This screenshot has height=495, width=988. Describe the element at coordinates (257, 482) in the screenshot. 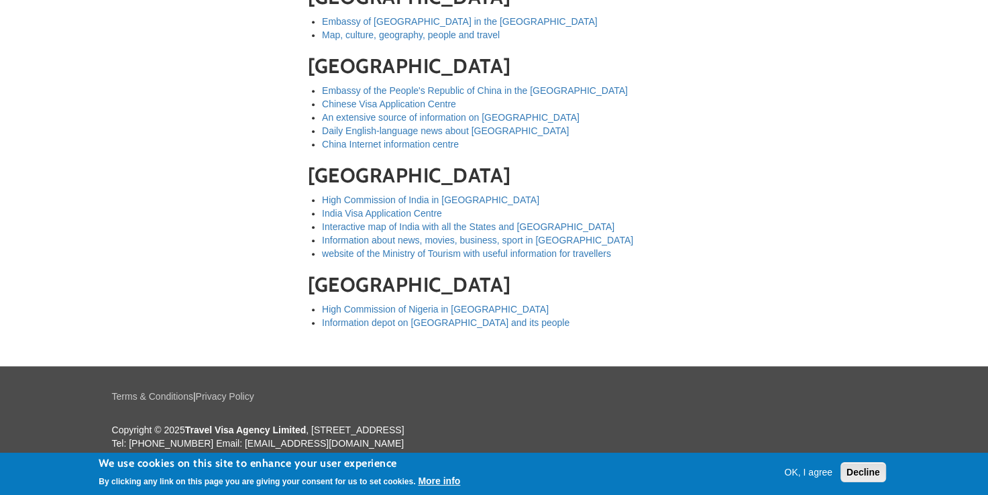

I see `p: By clicking any link on this page you are giving your consent for us to set cookies.` at that location.